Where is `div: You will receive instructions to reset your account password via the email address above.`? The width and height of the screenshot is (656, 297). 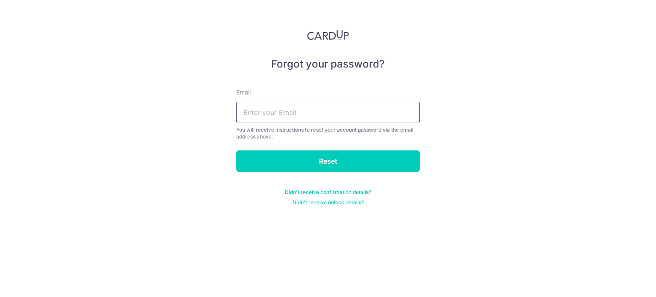
div: You will receive instructions to reset your account password via the email address above. is located at coordinates (328, 133).